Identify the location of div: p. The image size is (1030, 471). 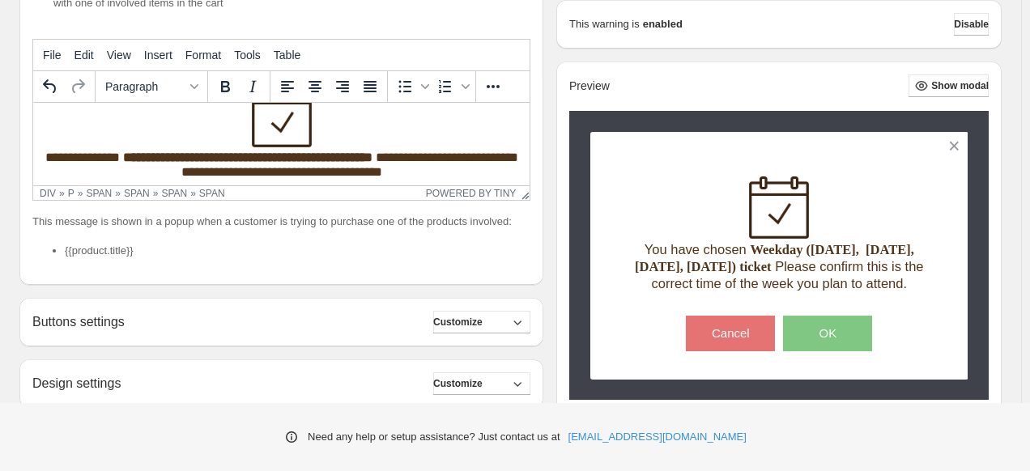
(71, 193).